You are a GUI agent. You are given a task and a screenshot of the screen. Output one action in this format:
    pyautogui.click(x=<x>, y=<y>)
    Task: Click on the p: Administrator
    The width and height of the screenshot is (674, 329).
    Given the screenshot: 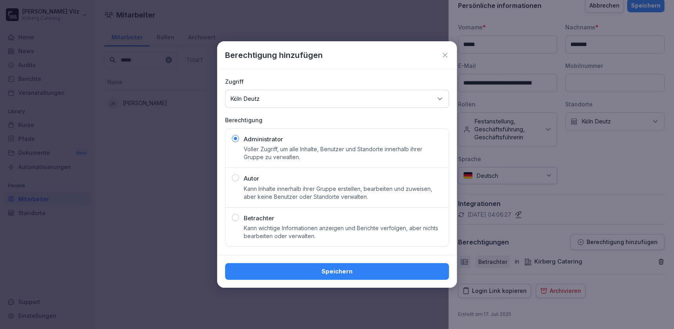 What is the action you would take?
    pyautogui.click(x=263, y=139)
    